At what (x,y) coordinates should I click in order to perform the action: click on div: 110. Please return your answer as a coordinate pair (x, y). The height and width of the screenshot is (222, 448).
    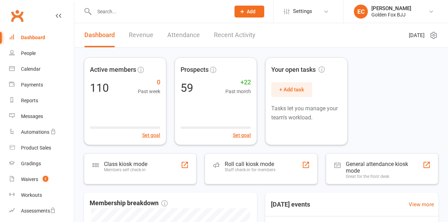
    Looking at the image, I should click on (99, 88).